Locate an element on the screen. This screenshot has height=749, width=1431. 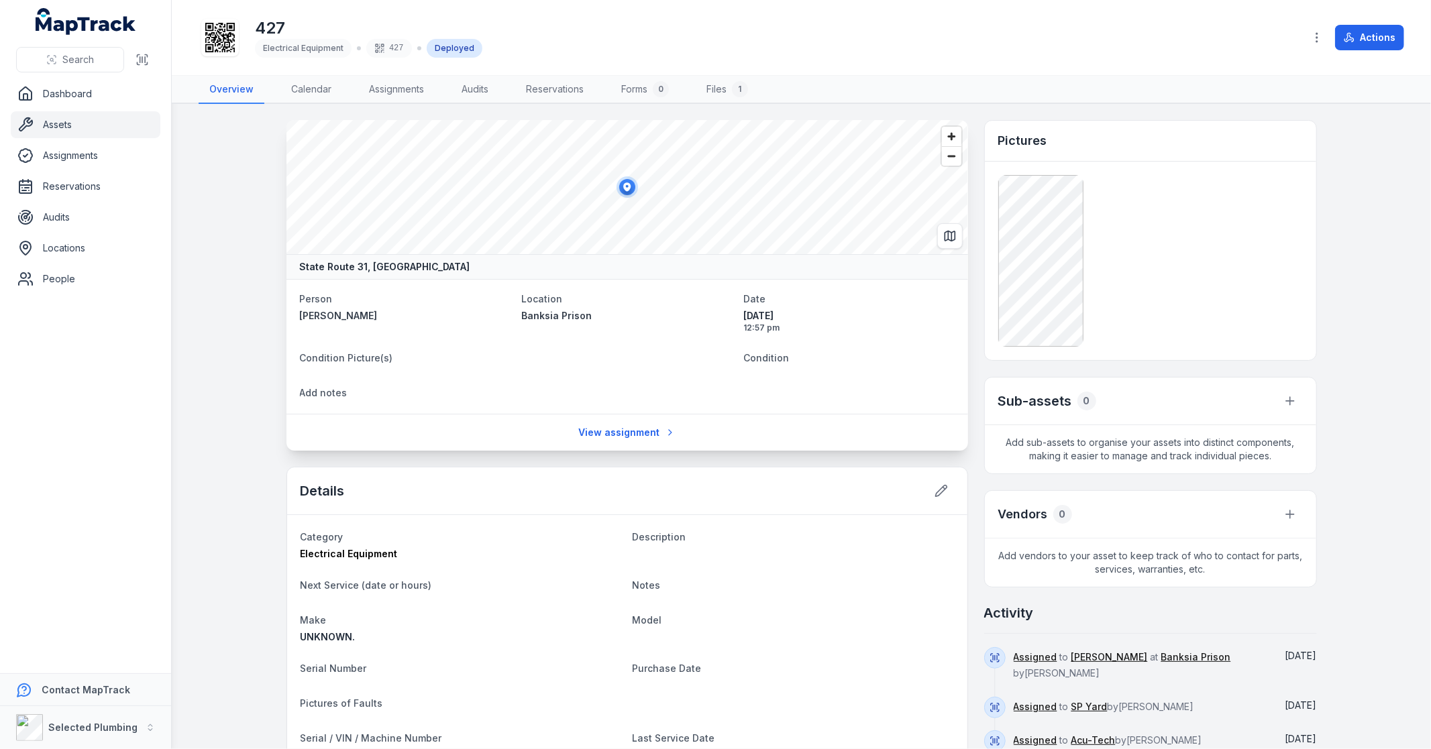
span: Add sub-assets to organise your assets into distinct components, making it easier to manage and t... is located at coordinates (1150, 449).